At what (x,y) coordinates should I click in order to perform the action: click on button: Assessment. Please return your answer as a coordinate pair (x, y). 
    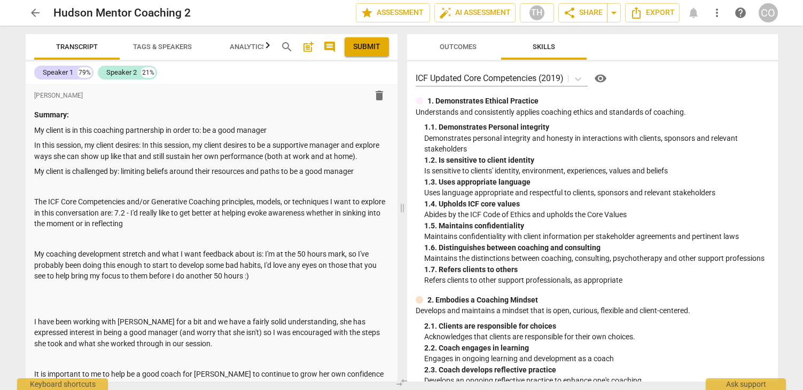
    Looking at the image, I should click on (393, 13).